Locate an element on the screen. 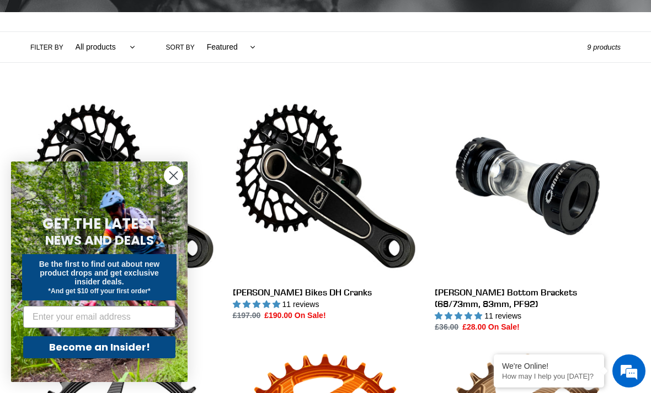  label: Sort by is located at coordinates (180, 47).